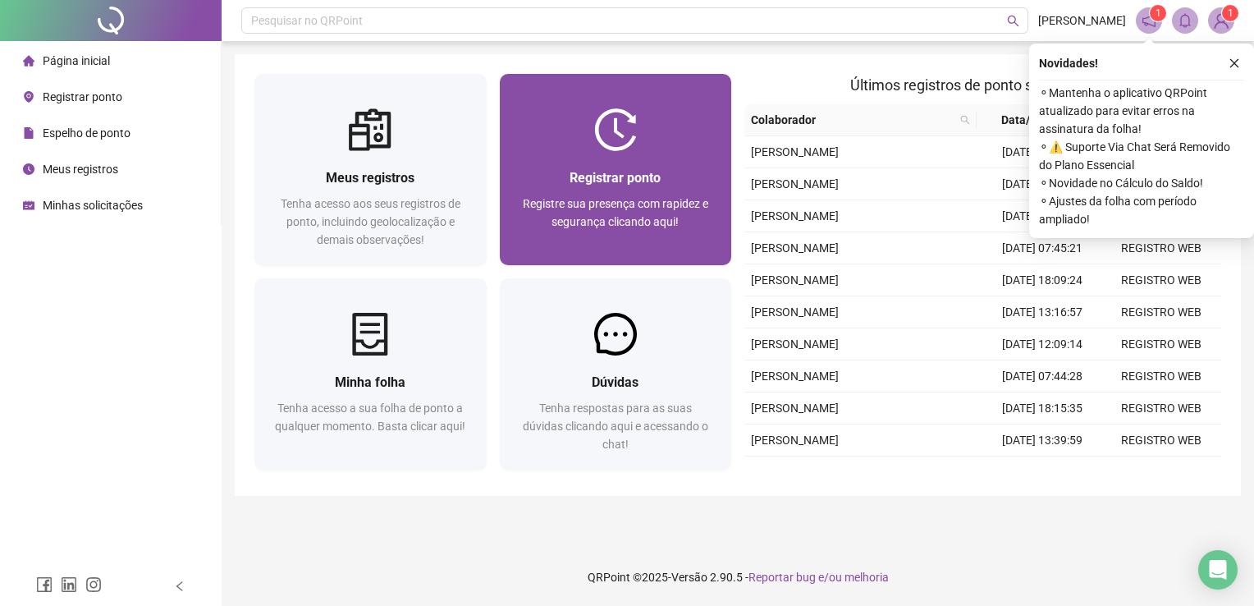 The height and width of the screenshot is (606, 1254). Describe the element at coordinates (370, 417) in the screenshot. I see `span: Tenha acesso a sua folha de ponto a qualquer momento. Basta clicar aqui!` at that location.